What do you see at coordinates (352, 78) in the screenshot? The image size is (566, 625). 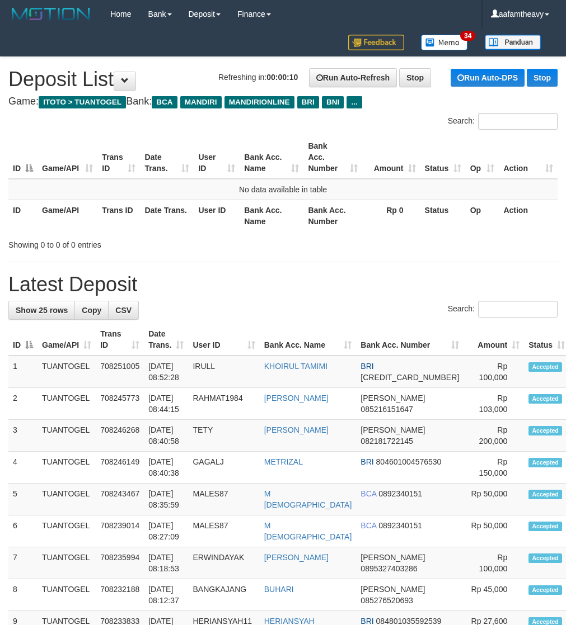 I see `a: Run Auto-Refresh` at bounding box center [352, 78].